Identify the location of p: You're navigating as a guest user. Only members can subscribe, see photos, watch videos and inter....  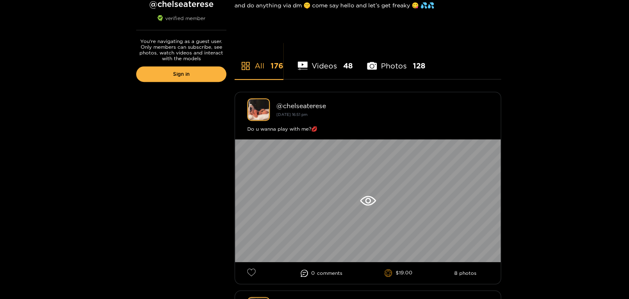
(181, 50).